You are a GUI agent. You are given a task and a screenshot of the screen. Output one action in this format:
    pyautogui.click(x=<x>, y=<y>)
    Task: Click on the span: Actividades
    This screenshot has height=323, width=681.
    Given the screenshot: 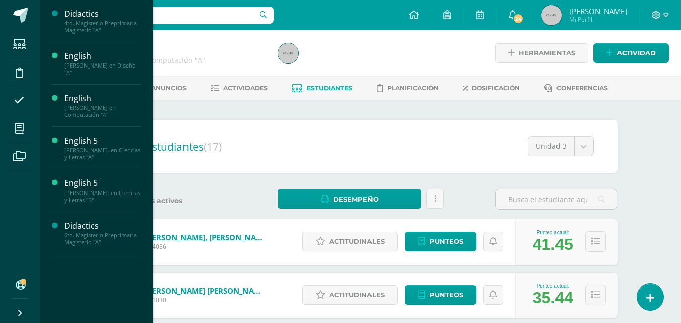 What is the action you would take?
    pyautogui.click(x=246, y=88)
    